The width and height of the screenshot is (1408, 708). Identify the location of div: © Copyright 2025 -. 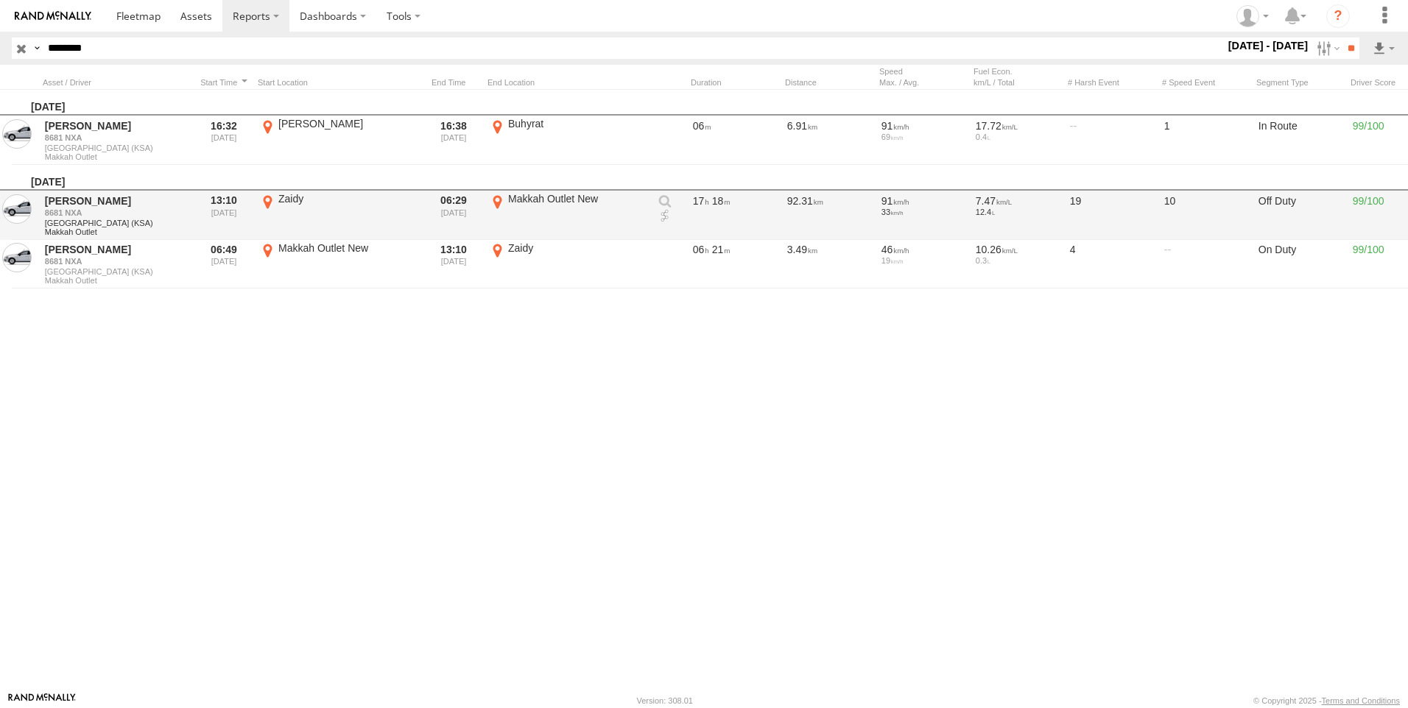
(1326, 701).